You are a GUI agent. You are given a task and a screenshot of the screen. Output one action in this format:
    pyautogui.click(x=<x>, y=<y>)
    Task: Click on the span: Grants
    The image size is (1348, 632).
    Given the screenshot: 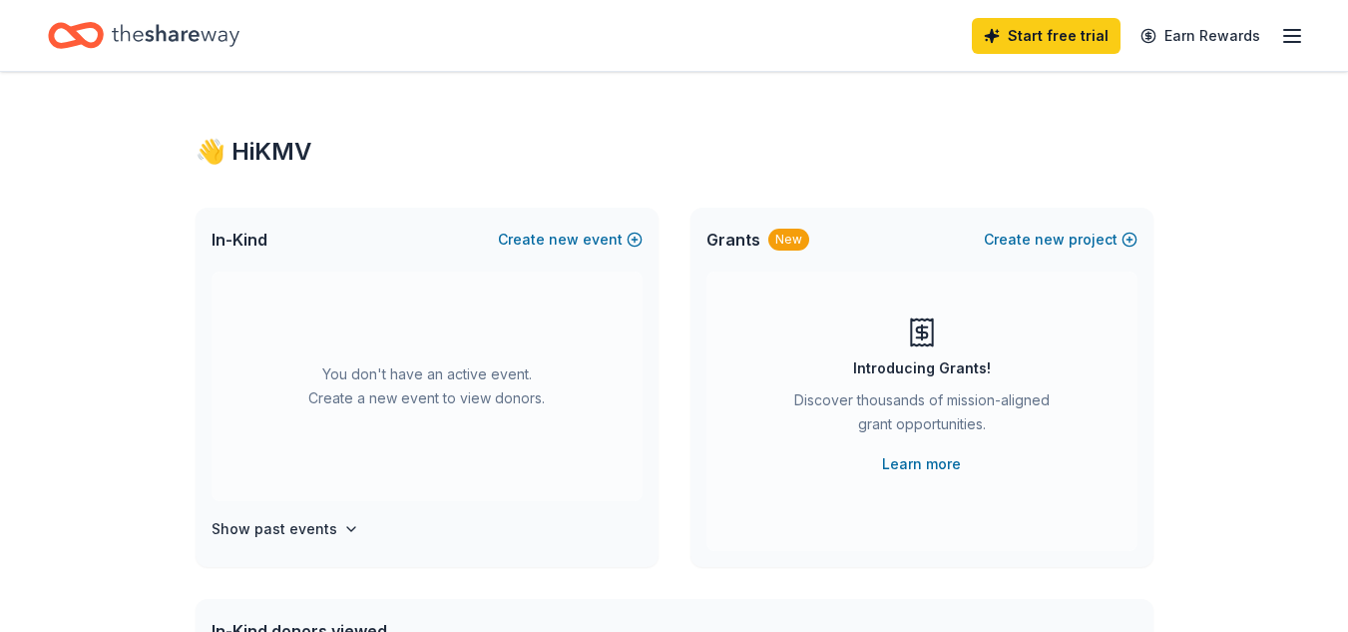 What is the action you would take?
    pyautogui.click(x=733, y=239)
    